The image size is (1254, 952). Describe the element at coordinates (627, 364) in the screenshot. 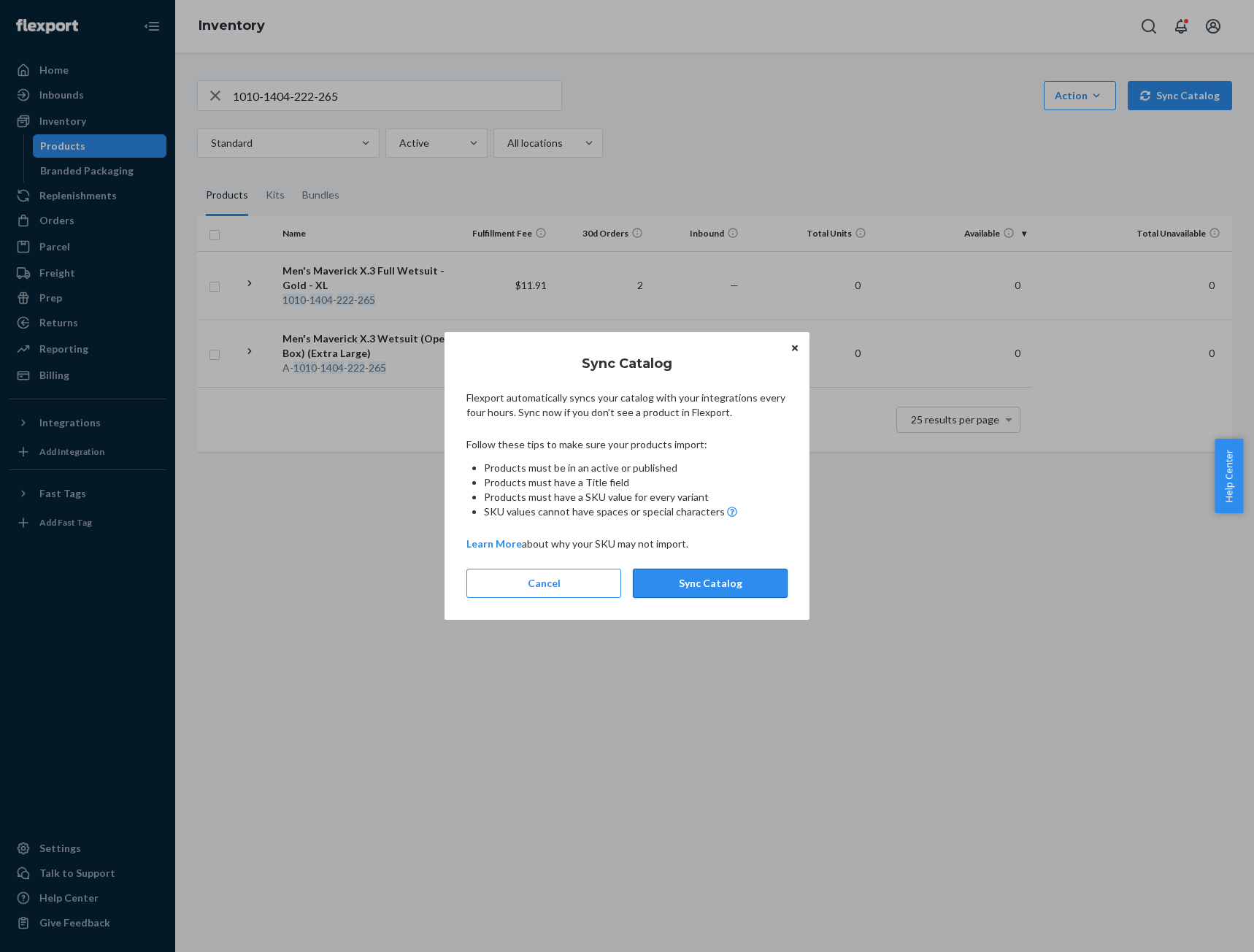

I see `h2: Sync Catalog` at that location.